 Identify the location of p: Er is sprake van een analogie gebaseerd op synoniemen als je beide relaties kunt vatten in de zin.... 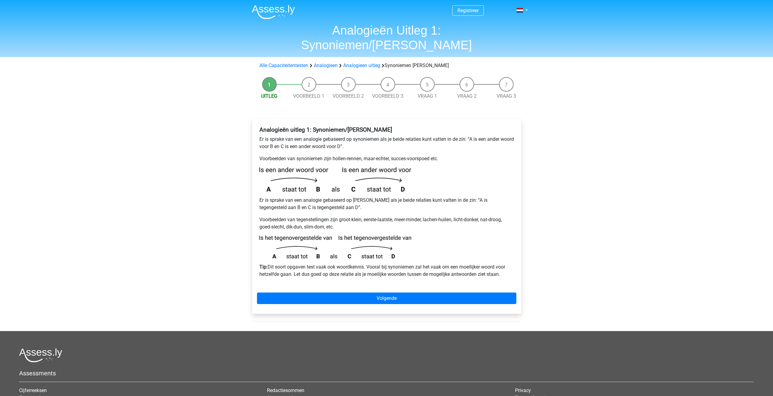
(386, 143).